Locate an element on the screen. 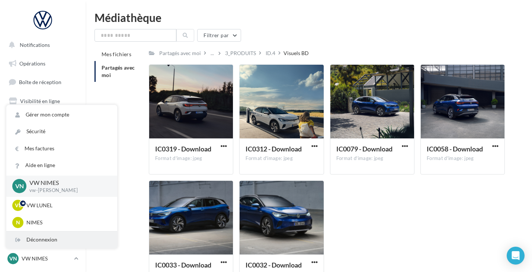  span: IC0032 - Download is located at coordinates (274, 265).